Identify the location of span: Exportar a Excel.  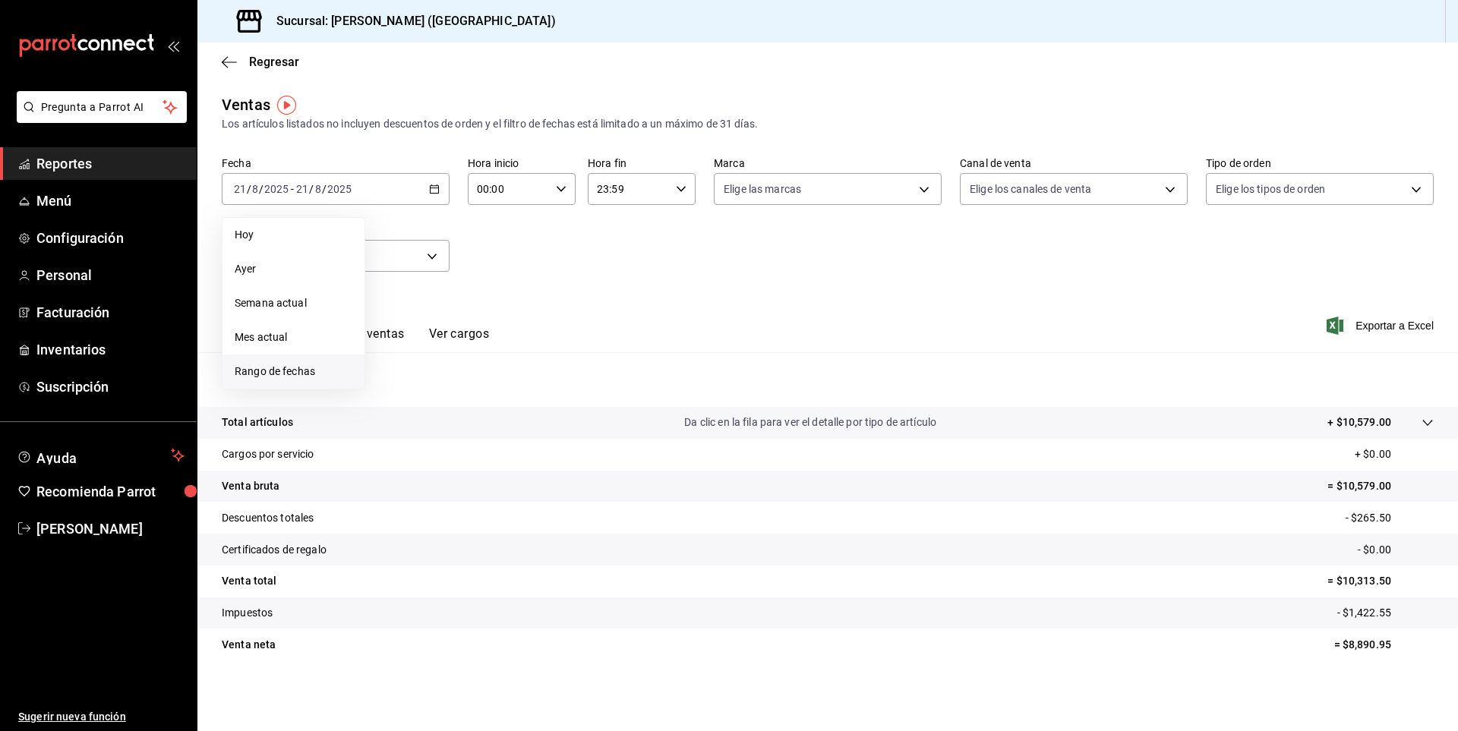
(1381, 326).